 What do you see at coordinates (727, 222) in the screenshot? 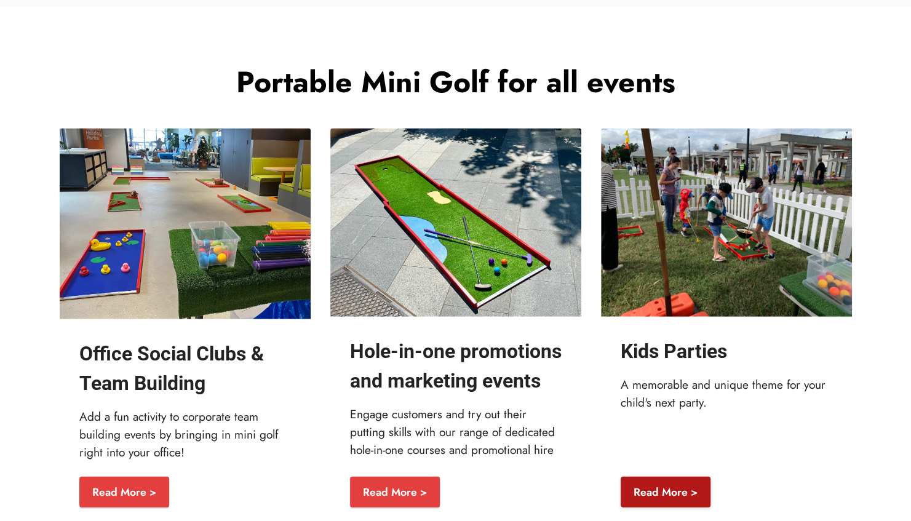
I see `img: Mini Golf Parties` at bounding box center [727, 222].